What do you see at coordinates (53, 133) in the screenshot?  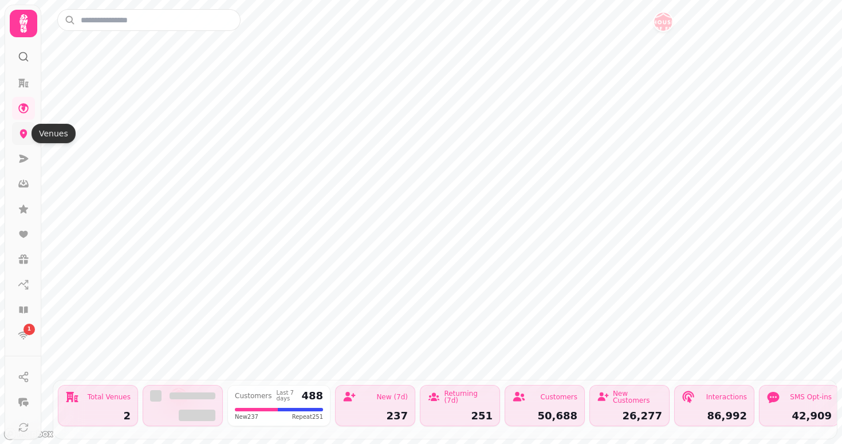 I see `div: Venues` at bounding box center [53, 133].